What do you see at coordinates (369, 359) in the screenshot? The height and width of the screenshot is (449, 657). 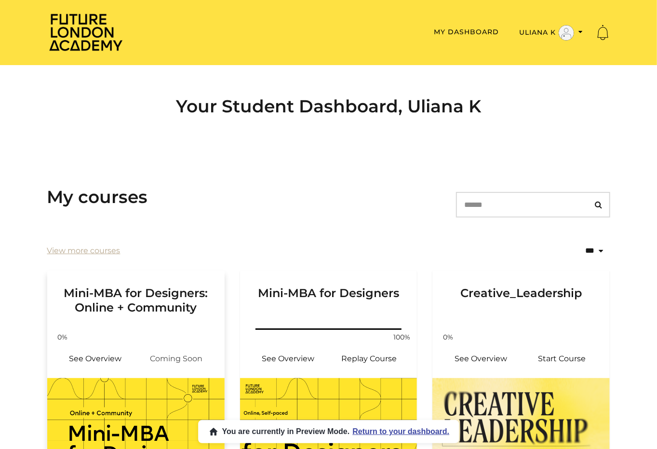 I see `a: Mini-MBA for Designers: Resume Course` at bounding box center [369, 359].